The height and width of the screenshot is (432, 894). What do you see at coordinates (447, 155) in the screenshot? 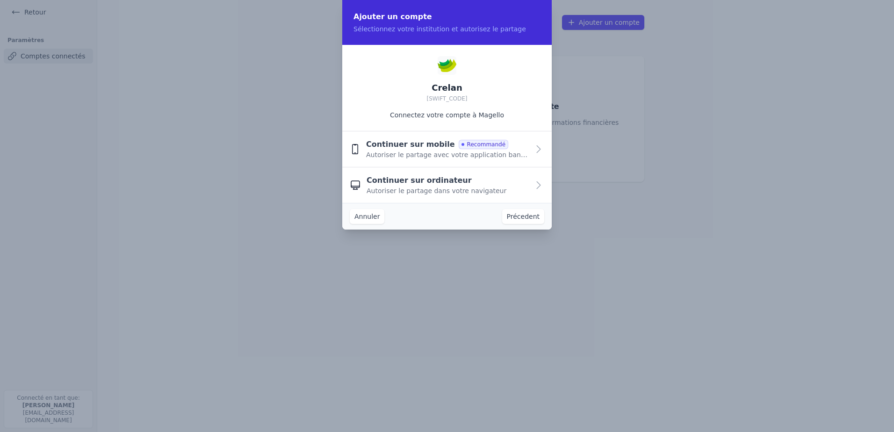
I see `span: Autoriser le partage avec votre application bancaire` at bounding box center [447, 155].